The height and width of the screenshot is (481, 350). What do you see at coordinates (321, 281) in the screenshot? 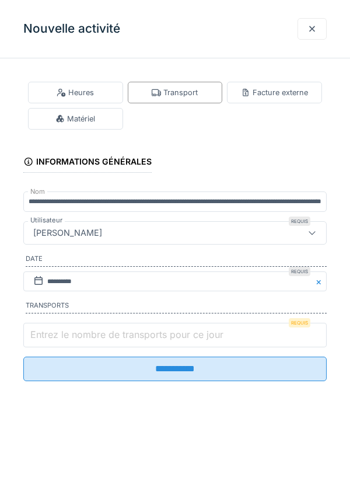
I see `button: Close` at bounding box center [321, 281].